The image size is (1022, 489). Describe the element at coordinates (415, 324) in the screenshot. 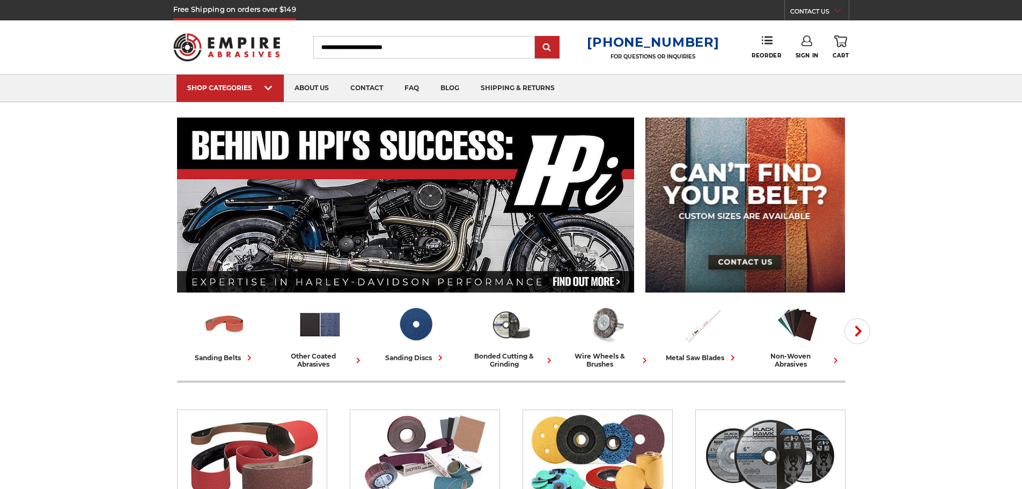

I see `img: Sanding Discs` at that location.